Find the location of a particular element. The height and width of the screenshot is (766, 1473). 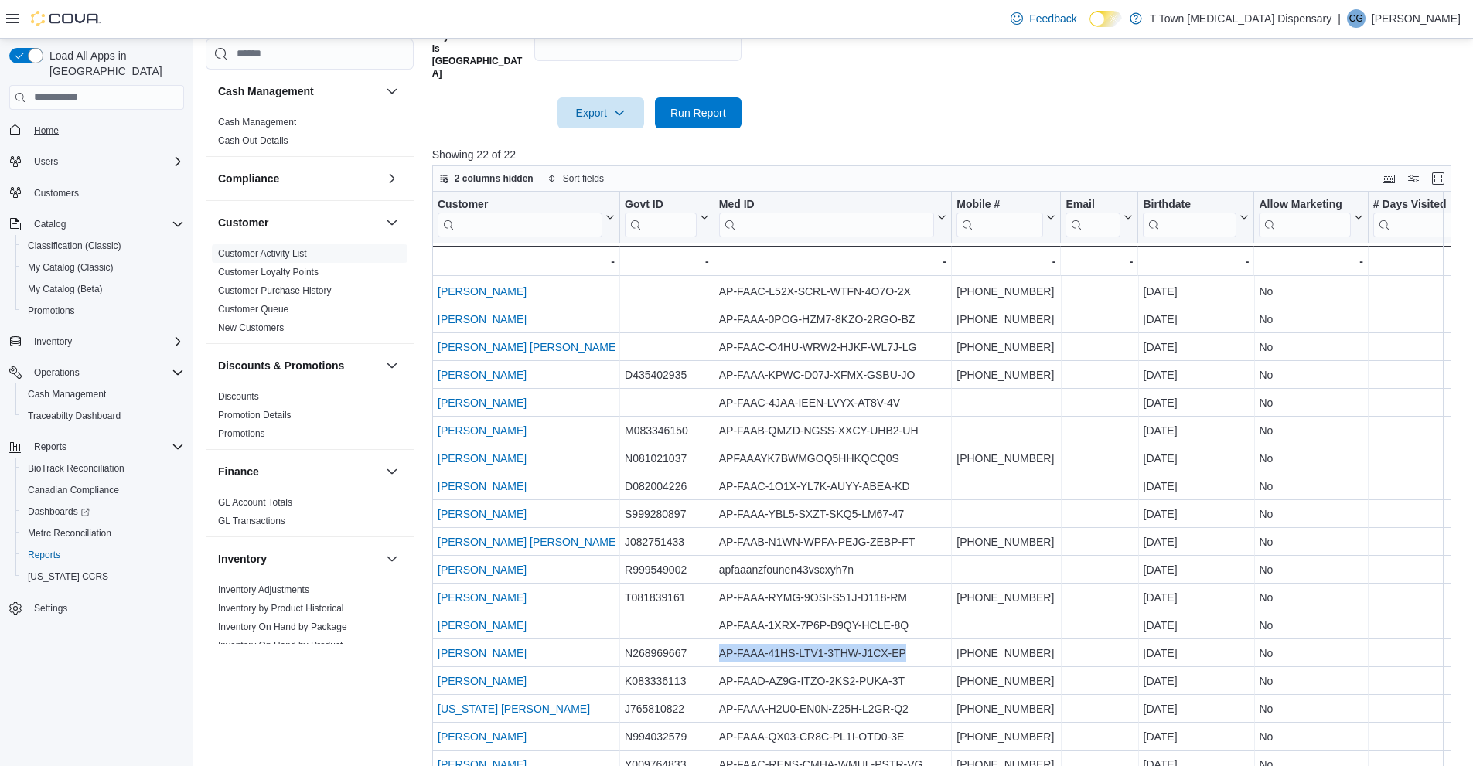

a: BioTrack Reconciliation is located at coordinates (76, 468).